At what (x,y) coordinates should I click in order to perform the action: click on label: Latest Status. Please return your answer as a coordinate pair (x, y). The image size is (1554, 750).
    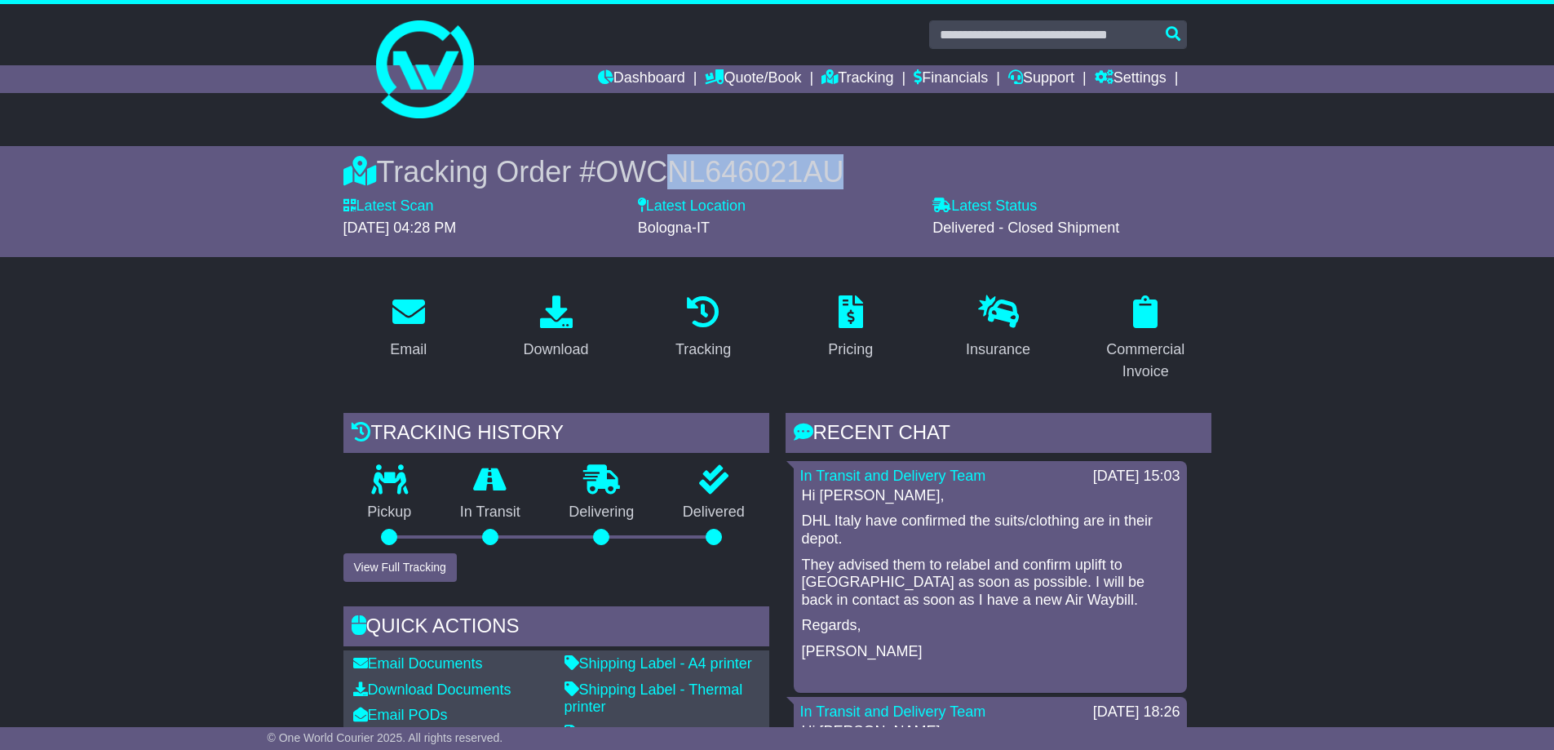
    Looking at the image, I should click on (985, 206).